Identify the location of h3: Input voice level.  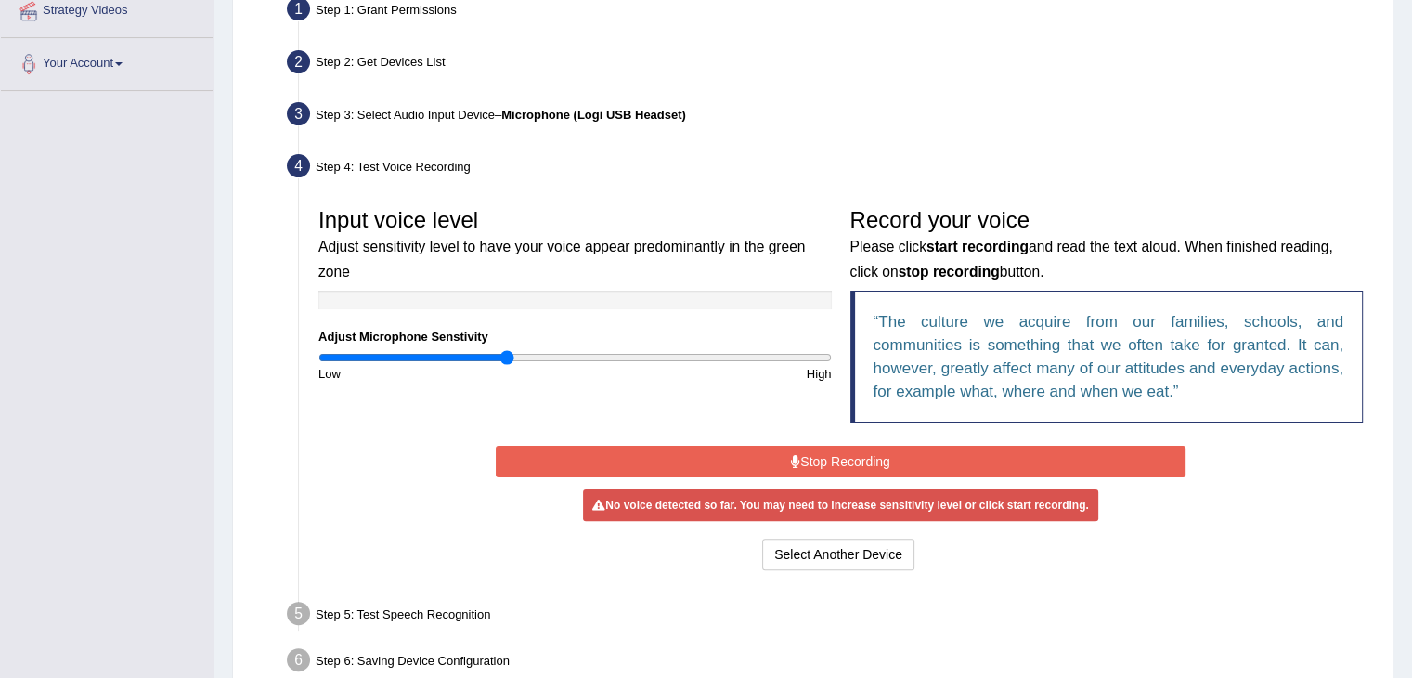
(575, 244).